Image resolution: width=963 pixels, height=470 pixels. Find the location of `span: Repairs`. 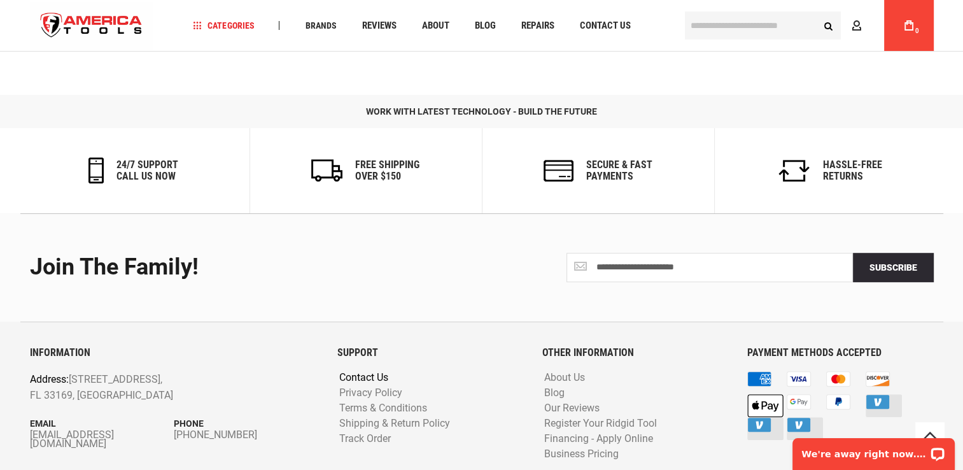

span: Repairs is located at coordinates (537, 25).